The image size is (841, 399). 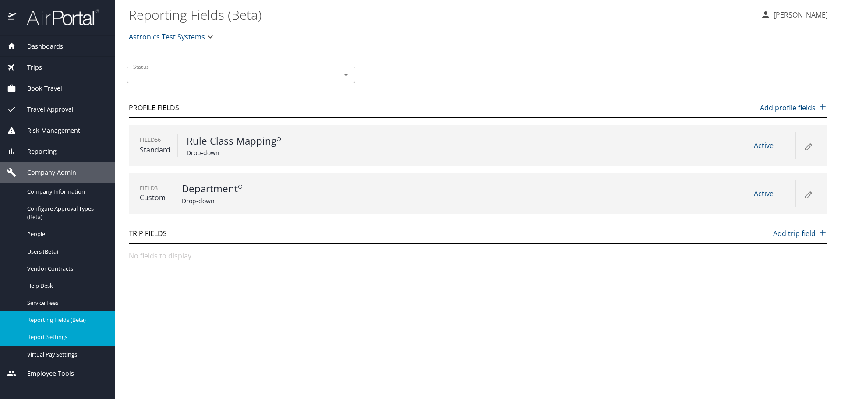 What do you see at coordinates (66, 303) in the screenshot?
I see `span: Service Fees` at bounding box center [66, 303].